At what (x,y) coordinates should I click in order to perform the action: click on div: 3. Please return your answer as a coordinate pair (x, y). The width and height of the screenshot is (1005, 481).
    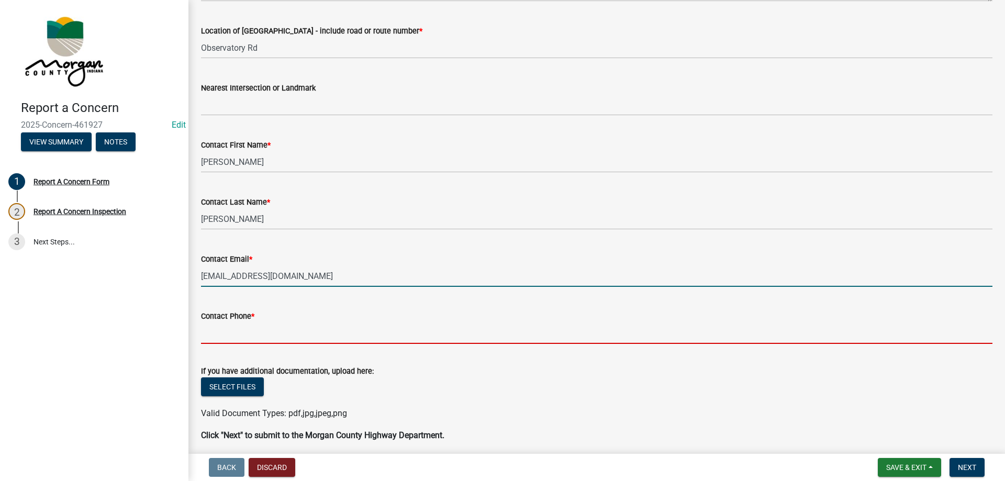
    Looking at the image, I should click on (17, 242).